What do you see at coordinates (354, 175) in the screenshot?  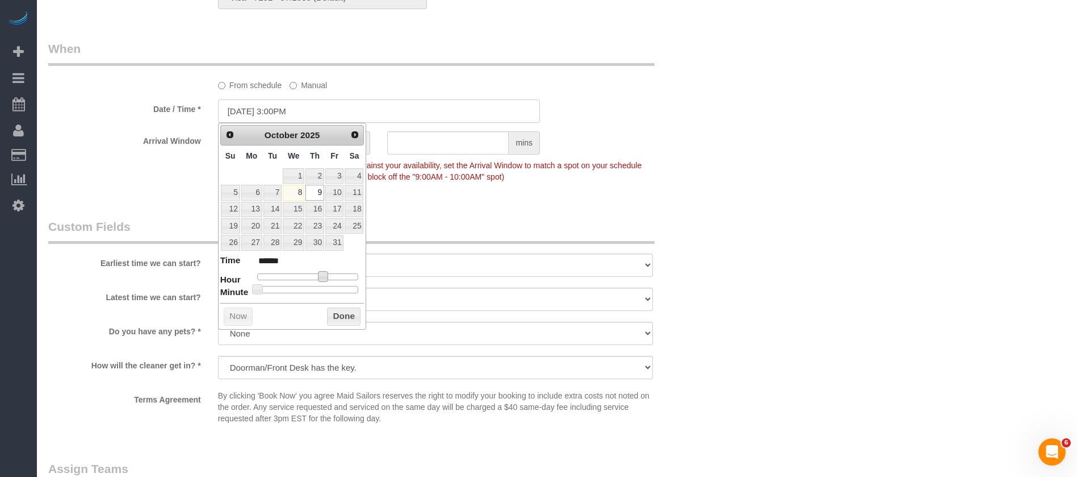 I see `a: 4` at bounding box center [354, 175].